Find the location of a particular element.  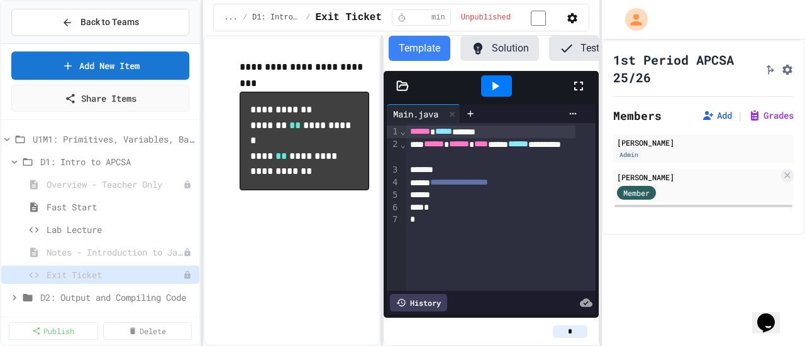

div: 1 is located at coordinates (393, 132).